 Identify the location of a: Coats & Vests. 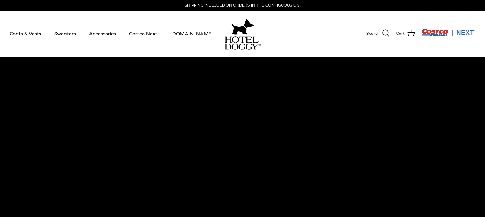
(25, 33).